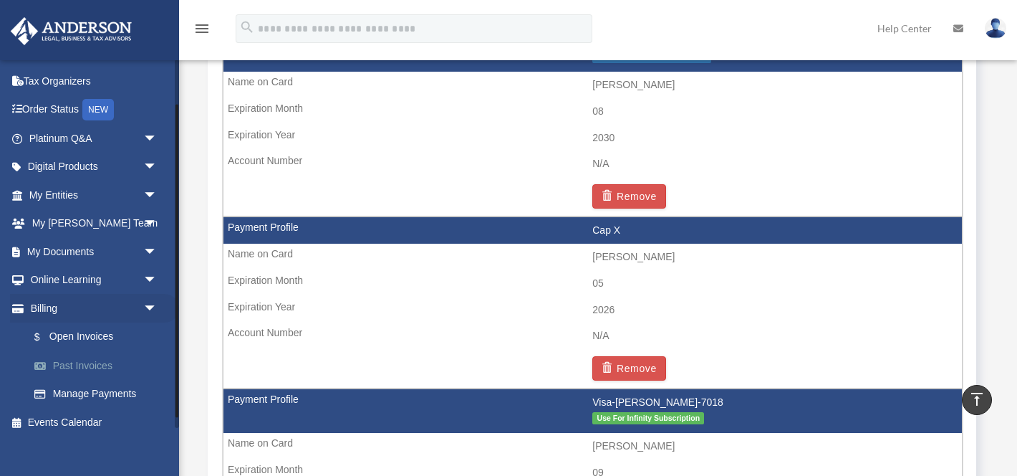 The height and width of the screenshot is (476, 1017). What do you see at coordinates (592, 231) in the screenshot?
I see `td: Cap X` at bounding box center [592, 231].